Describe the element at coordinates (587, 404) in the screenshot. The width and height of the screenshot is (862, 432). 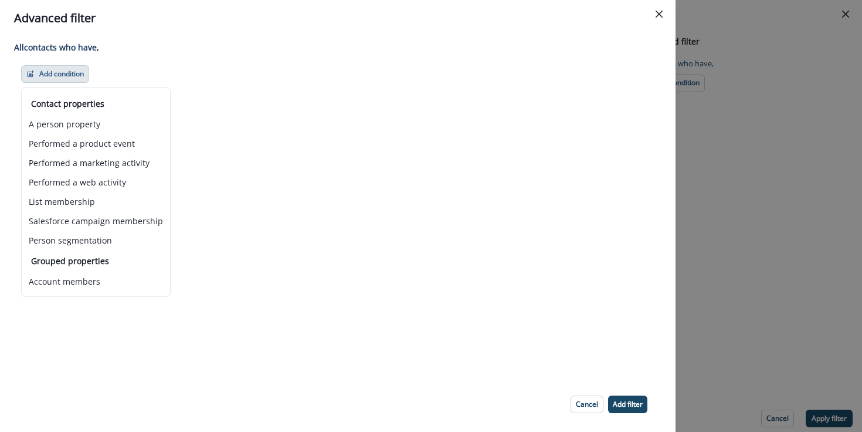
I see `p: Cancel` at that location.